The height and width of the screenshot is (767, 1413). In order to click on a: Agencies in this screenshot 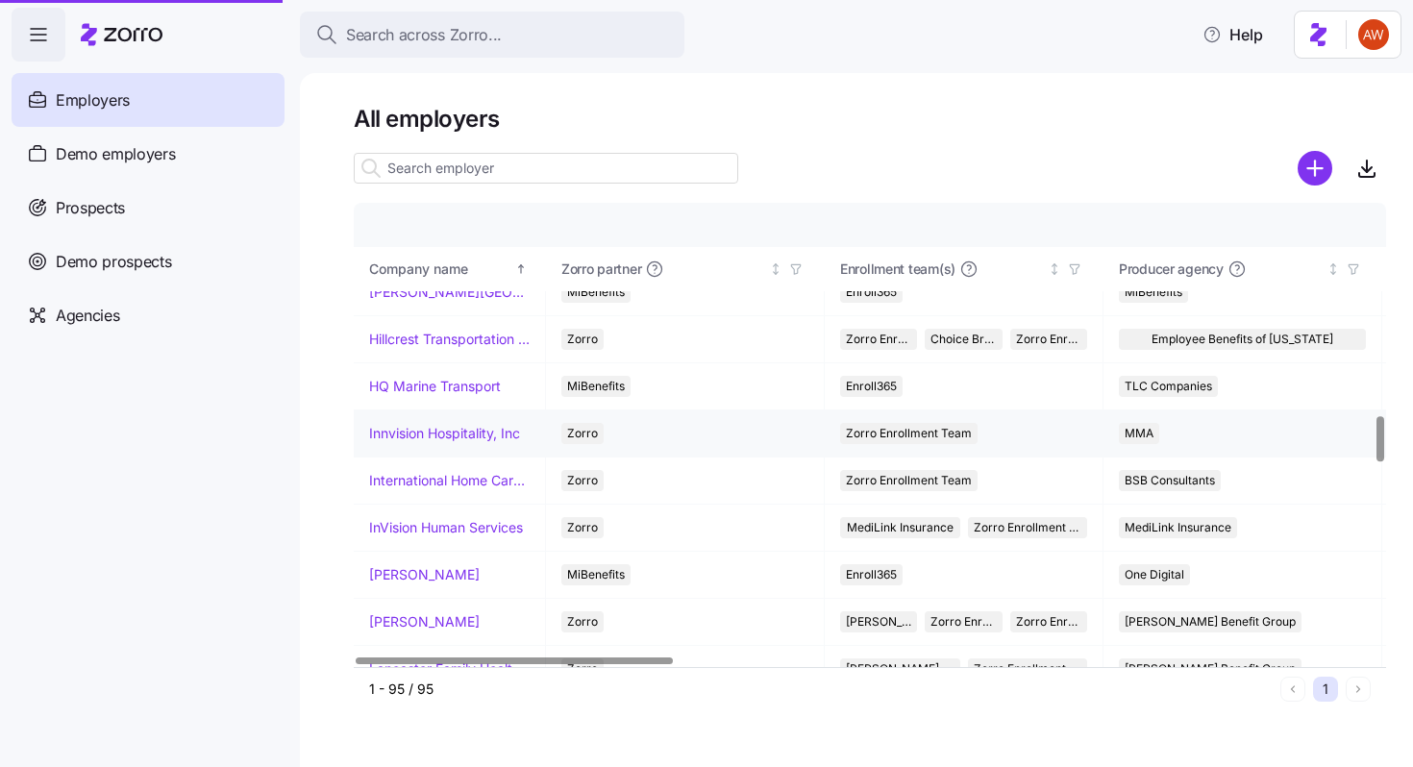, I will do `click(148, 315)`.